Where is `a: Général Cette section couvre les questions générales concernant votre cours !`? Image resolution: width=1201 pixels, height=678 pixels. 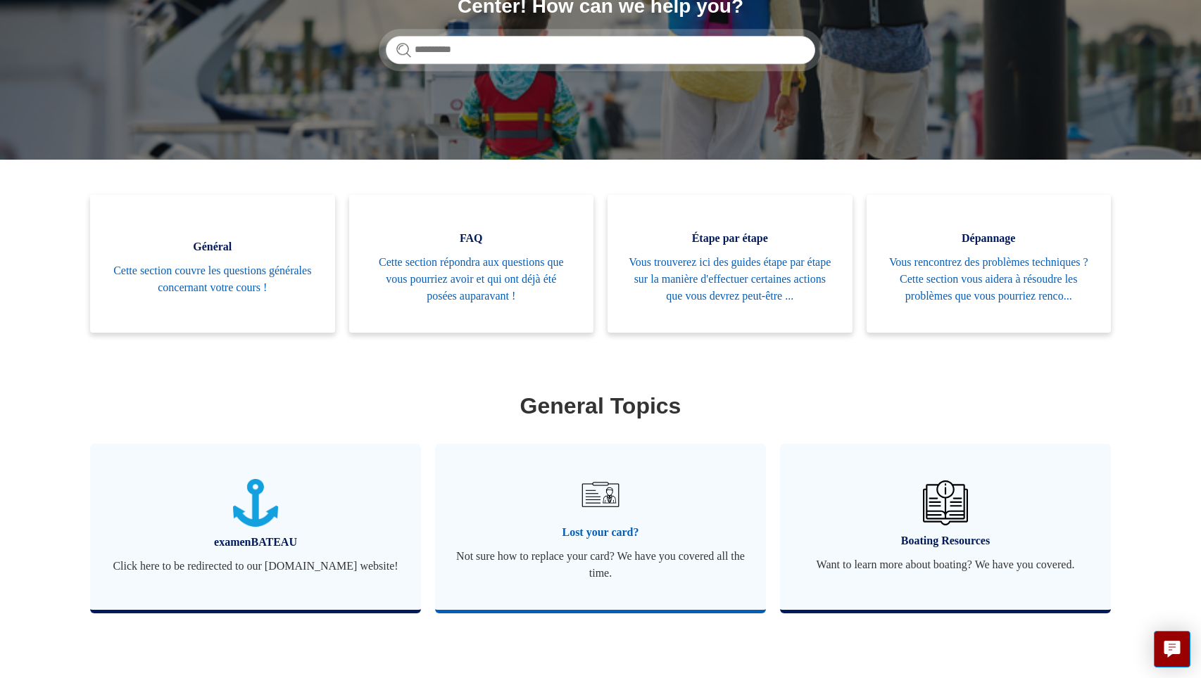
a: Général Cette section couvre les questions générales concernant votre cours ! is located at coordinates (213, 264).